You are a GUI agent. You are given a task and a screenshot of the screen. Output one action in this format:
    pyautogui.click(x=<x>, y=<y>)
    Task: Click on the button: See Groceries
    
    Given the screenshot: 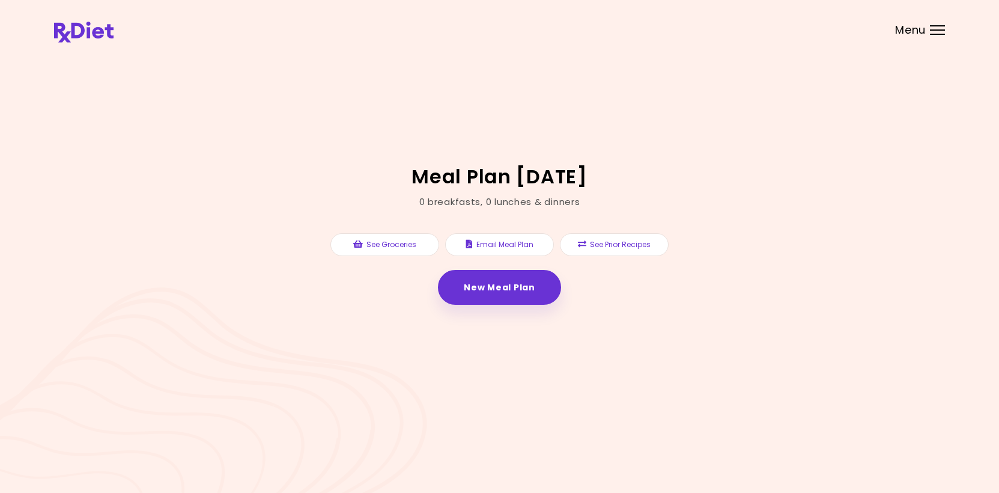 What is the action you would take?
    pyautogui.click(x=385, y=245)
    